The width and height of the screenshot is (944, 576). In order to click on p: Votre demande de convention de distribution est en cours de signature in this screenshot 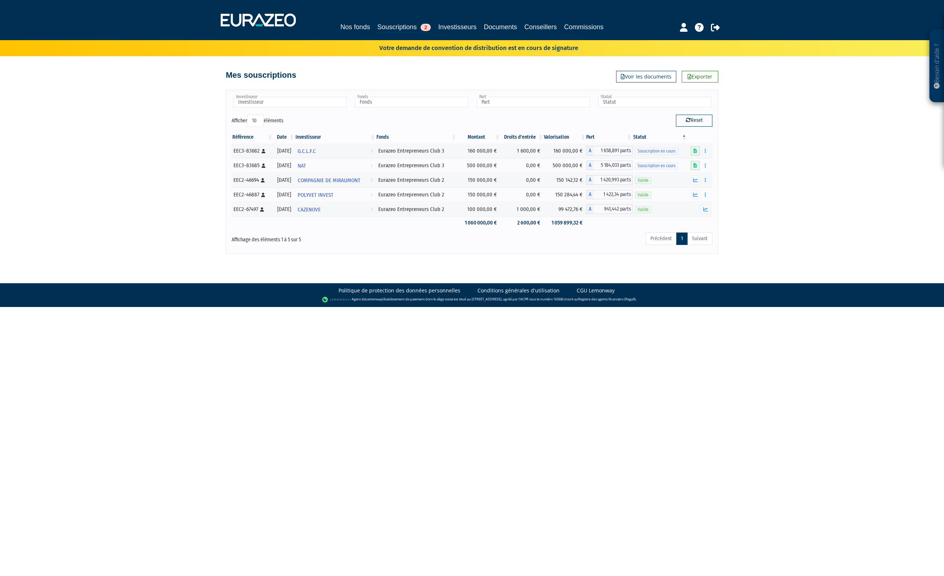, I will do `click(468, 47)`.